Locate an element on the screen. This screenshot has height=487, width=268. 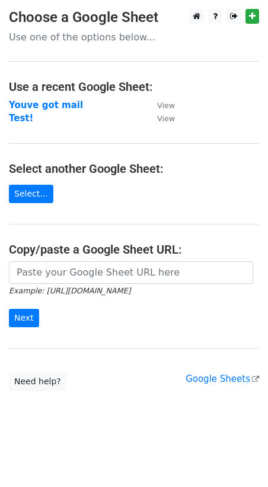
strong: Test! is located at coordinates (21, 118).